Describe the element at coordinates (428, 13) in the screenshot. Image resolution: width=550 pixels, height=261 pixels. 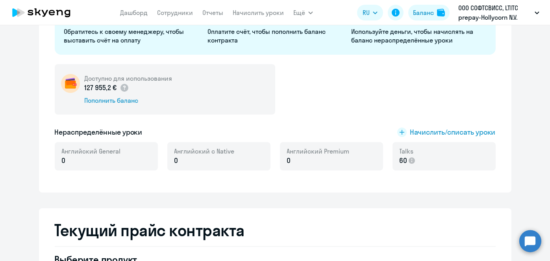
I see `a: Балансbalance` at that location.